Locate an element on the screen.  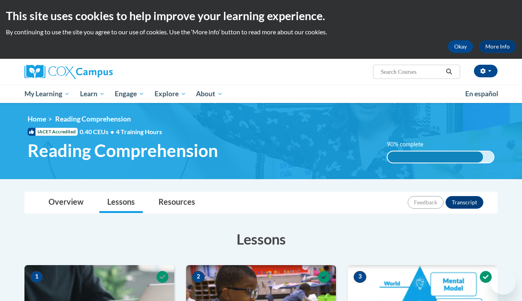
p: By continuing to use the site you agree to our use of cookies. Use the ‘More info’ button to read... is located at coordinates (261, 32).